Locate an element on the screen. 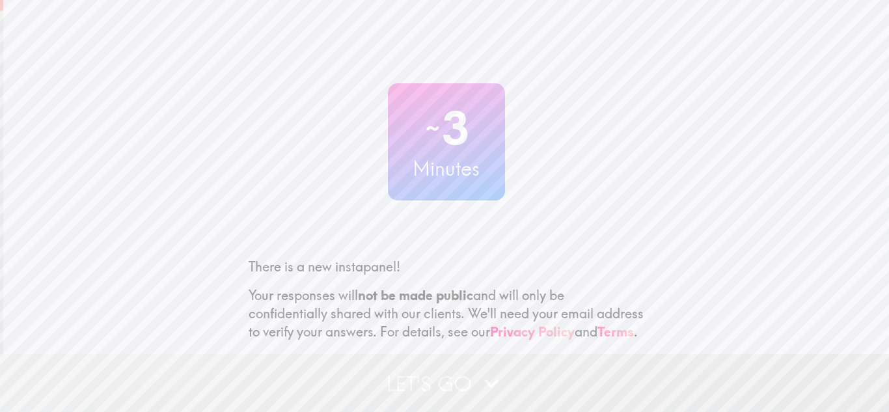 This screenshot has width=889, height=412. a: Terms is located at coordinates (615, 331).